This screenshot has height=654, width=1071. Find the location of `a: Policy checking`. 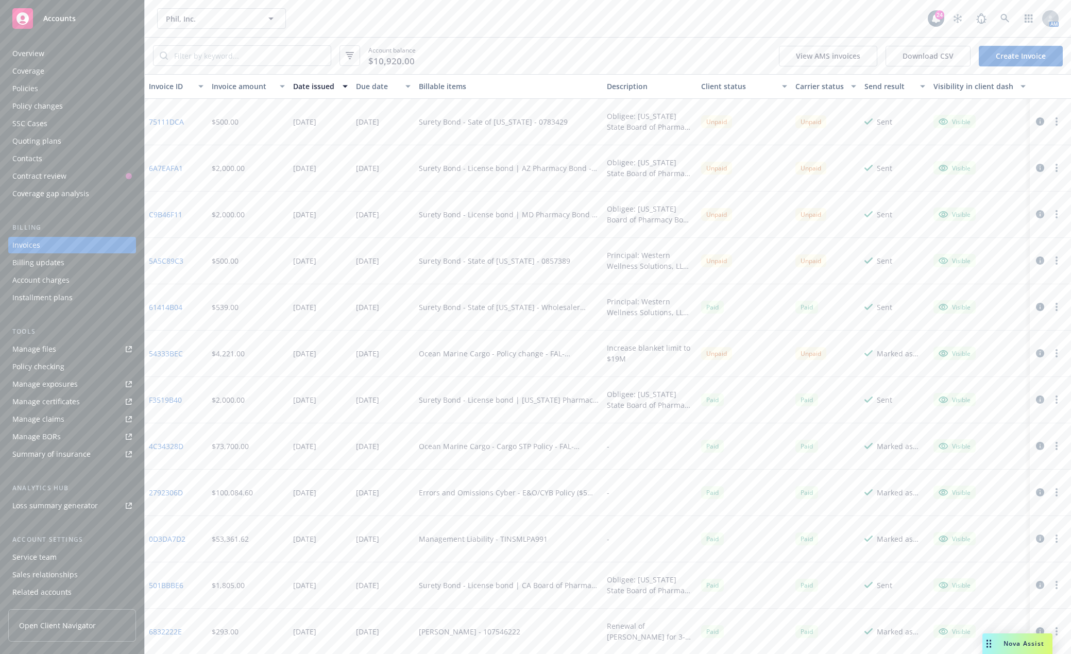

a: Policy checking is located at coordinates (72, 367).